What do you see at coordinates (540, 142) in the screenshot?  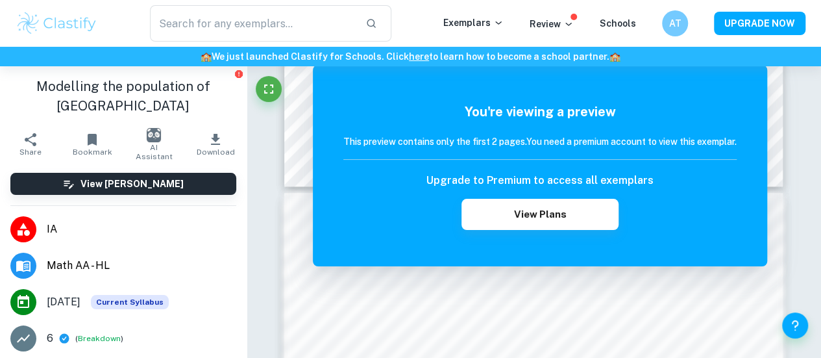 I see `h6: This preview contains only the first 2 pages. You need a premium account to view this exemplar.` at bounding box center [540, 142].